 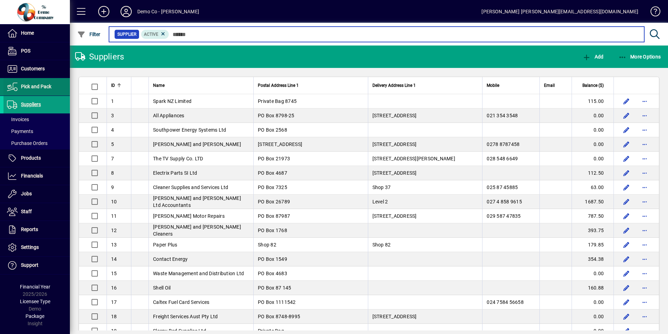 What do you see at coordinates (113, 130) in the screenshot?
I see `span: 4` at bounding box center [113, 130].